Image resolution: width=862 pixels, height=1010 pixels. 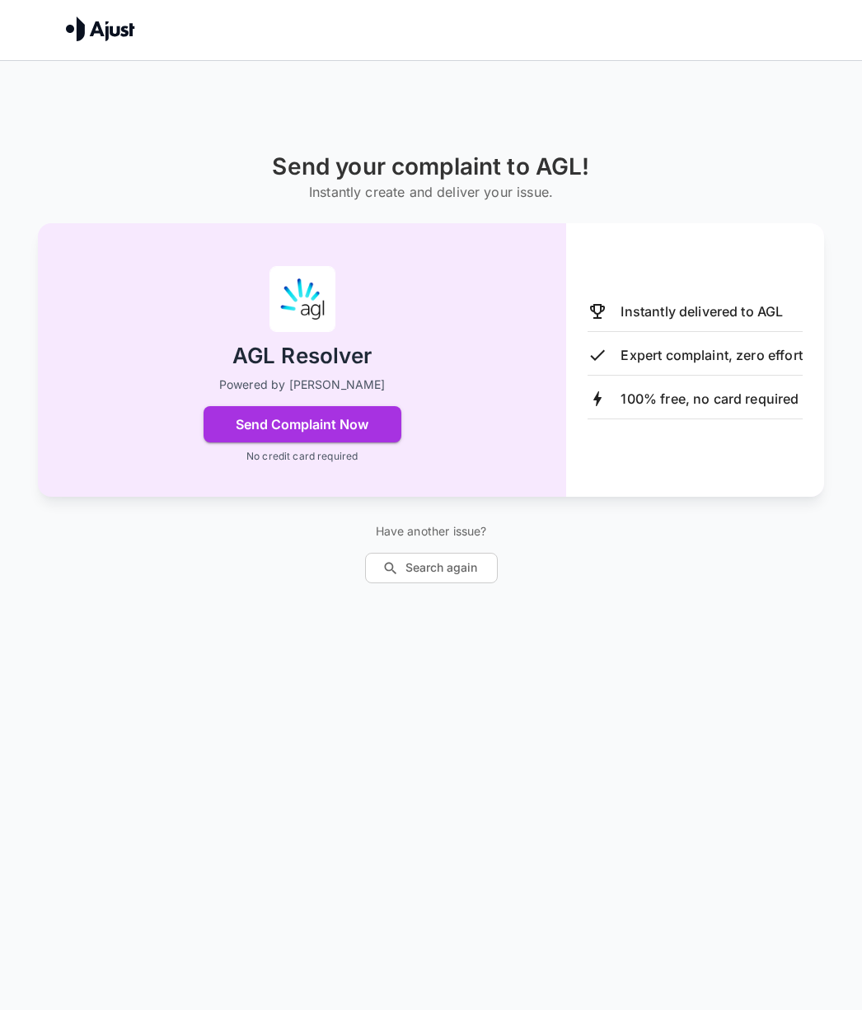 What do you see at coordinates (431, 532) in the screenshot?
I see `p: Have another issue?` at bounding box center [431, 532].